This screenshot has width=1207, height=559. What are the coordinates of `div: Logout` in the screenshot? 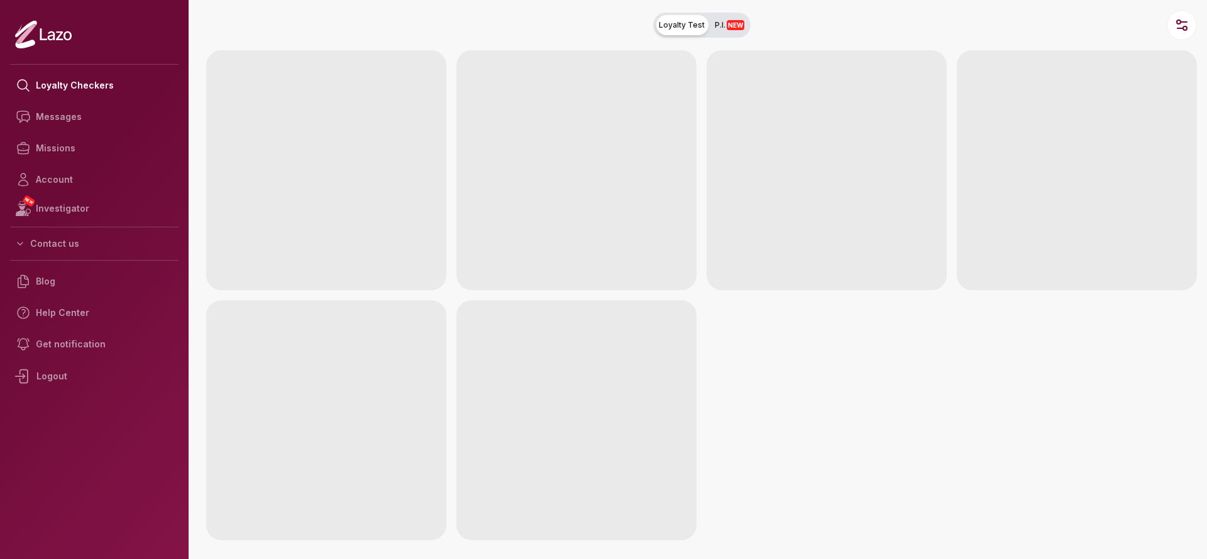 It's located at (94, 376).